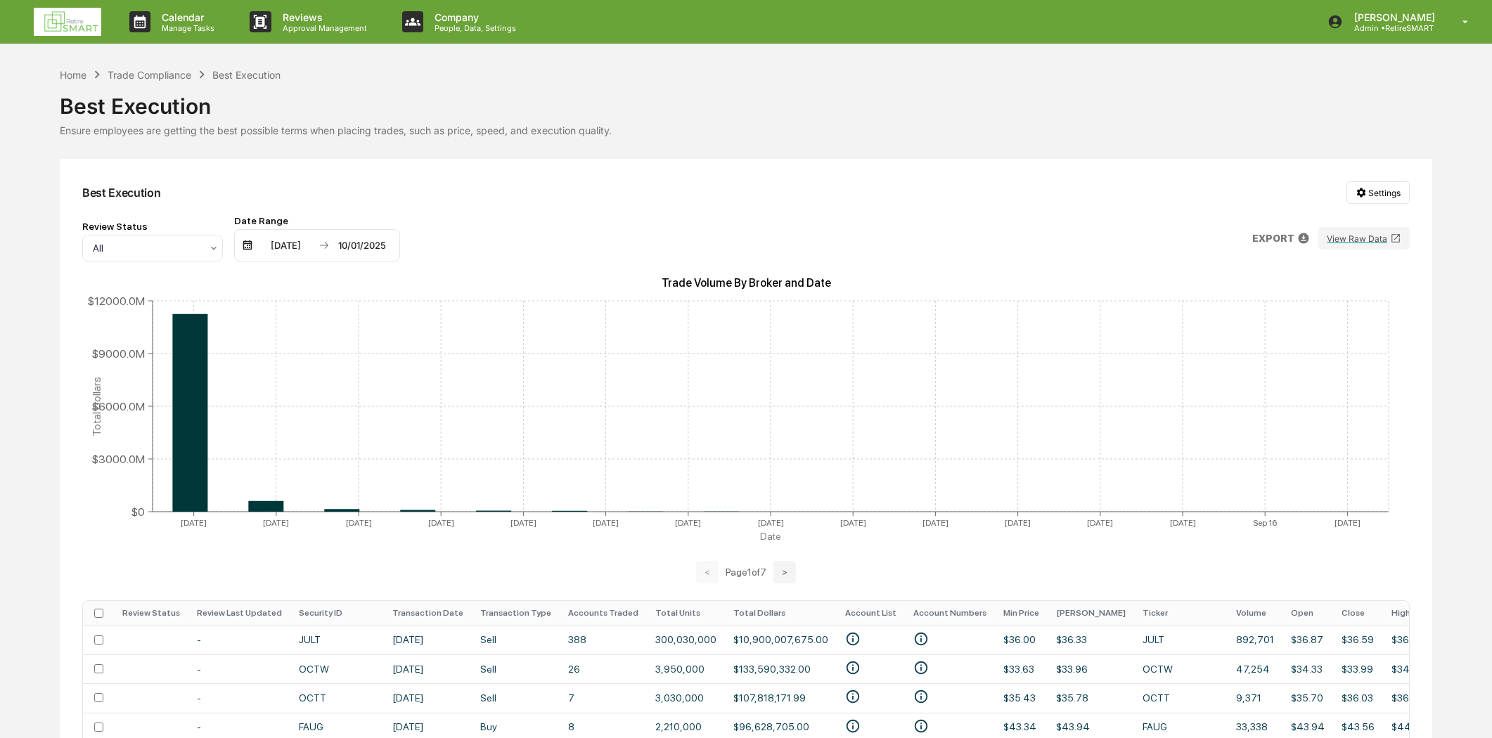 The height and width of the screenshot is (738, 1492). Describe the element at coordinates (853, 668) in the screenshot. I see `svg: • BXXXXXXXXX • CXXXXXXXXX • DXXXXXXXXX • FXXXXXXXXX • GXXXXXXXXX • HXXXXXXXXX • KXXXXXXXXX • LXXX...` at that location.